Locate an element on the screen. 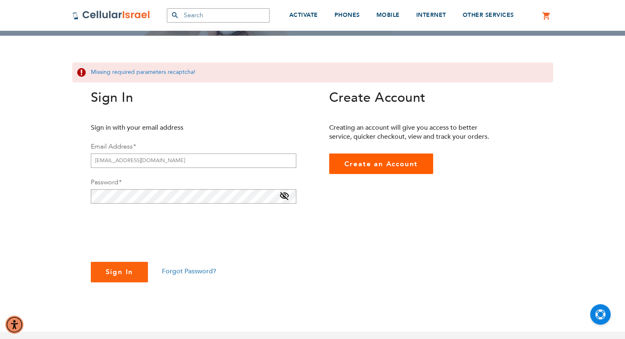 The image size is (625, 339). img: Cellular Israel Logo is located at coordinates (111, 15).